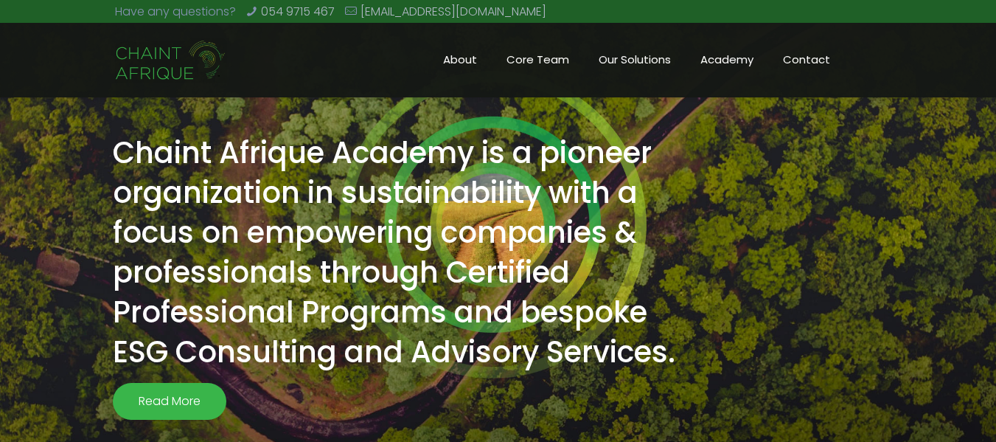 This screenshot has width=996, height=442. What do you see at coordinates (298, 11) in the screenshot?
I see `a: 054 9715 467` at bounding box center [298, 11].